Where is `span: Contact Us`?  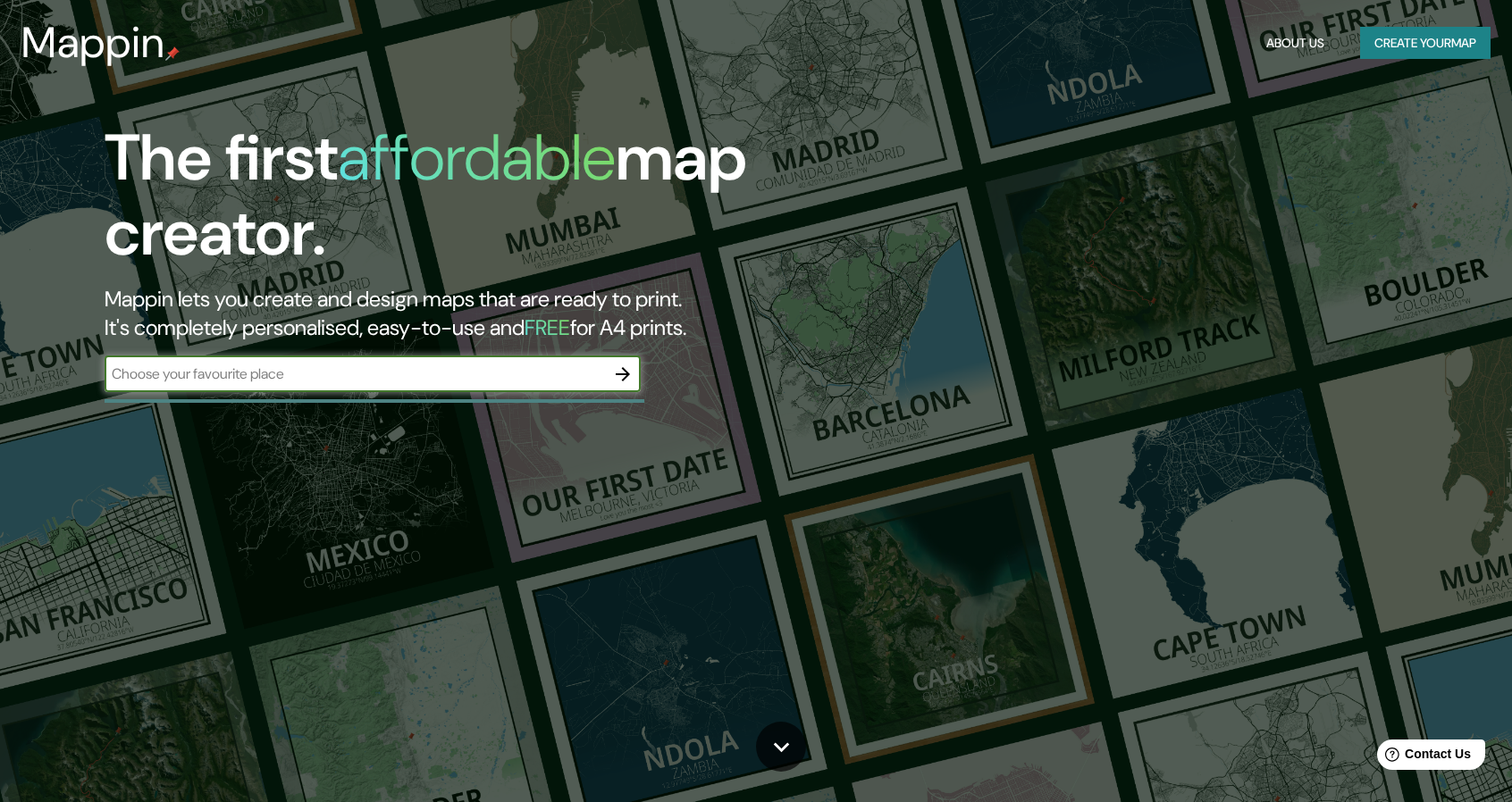 span: Contact Us is located at coordinates (85, 21).